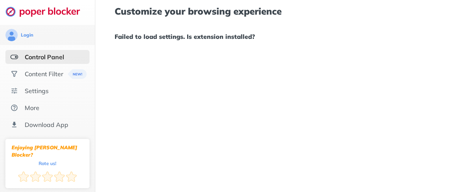 This screenshot has width=458, height=192. I want to click on div: Content Filter, so click(44, 74).